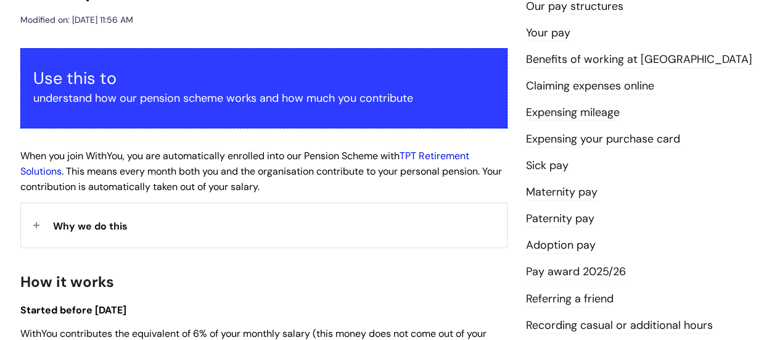  What do you see at coordinates (90, 226) in the screenshot?
I see `span: Why we do this` at bounding box center [90, 226].